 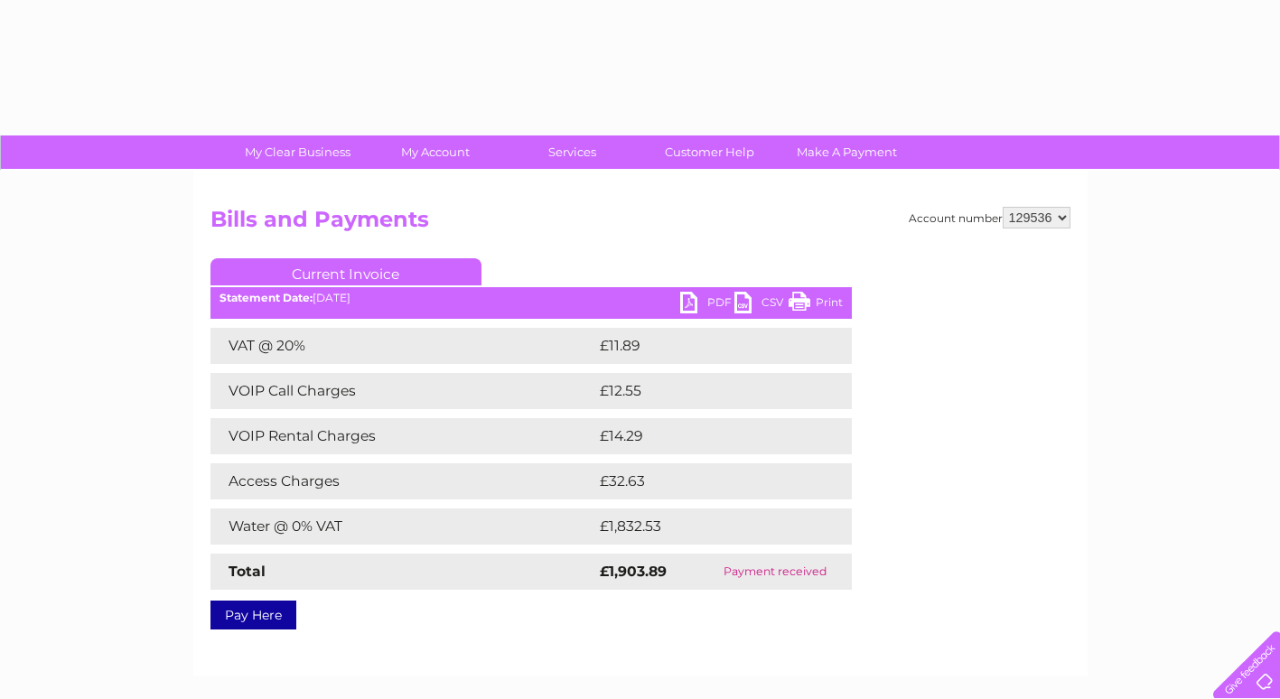 What do you see at coordinates (572, 152) in the screenshot?
I see `a: Services` at bounding box center [572, 152].